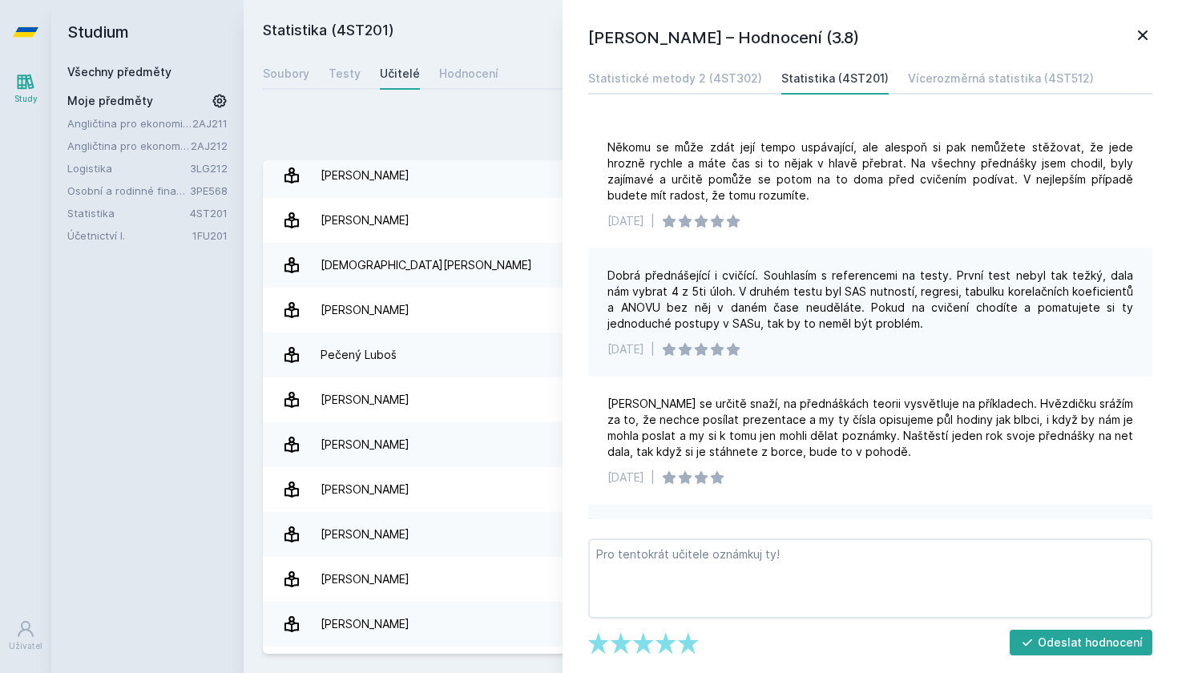  I want to click on a: Pečený Luboš 7 hodnocení 4.6, so click(711, 355).